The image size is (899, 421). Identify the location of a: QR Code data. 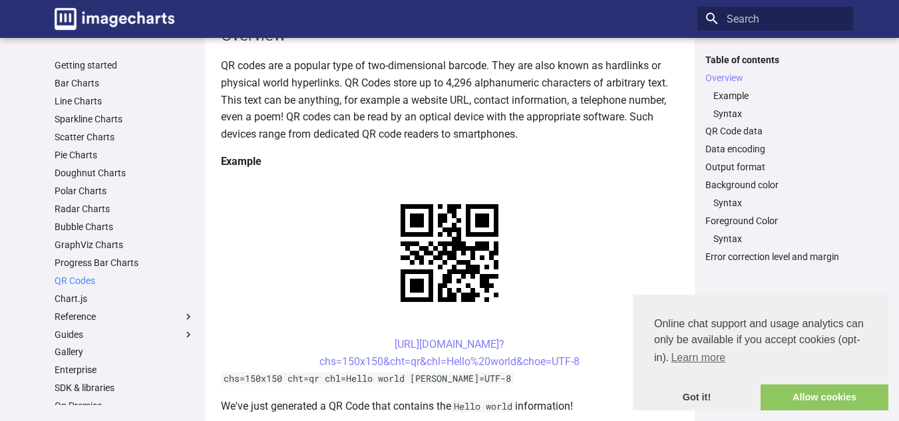
(775, 131).